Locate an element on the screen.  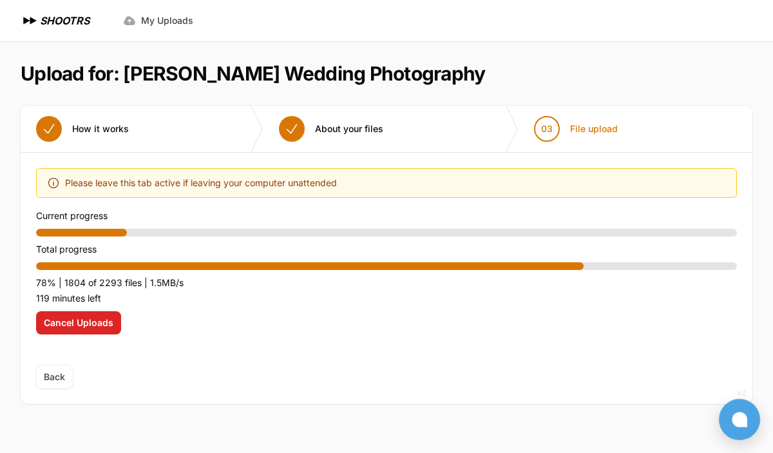
button: Cancel Uploads is located at coordinates (79, 323).